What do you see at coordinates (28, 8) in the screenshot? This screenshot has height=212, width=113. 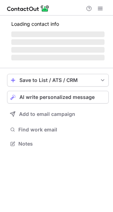 I see `img: ContactOut v5.3.10` at bounding box center [28, 8].